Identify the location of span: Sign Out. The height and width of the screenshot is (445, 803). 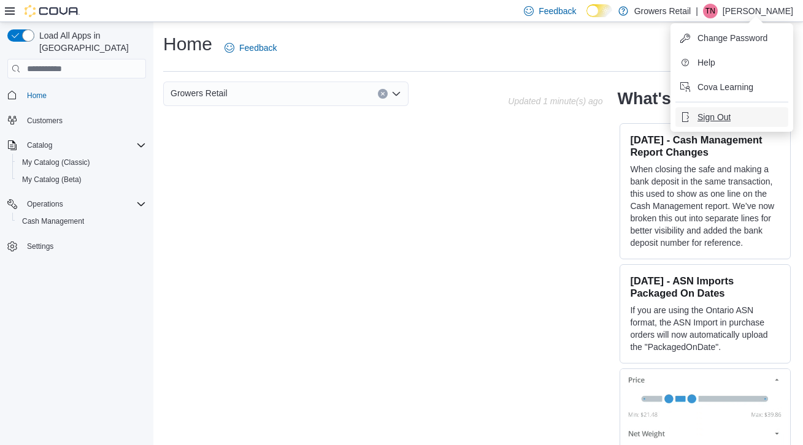
(714, 117).